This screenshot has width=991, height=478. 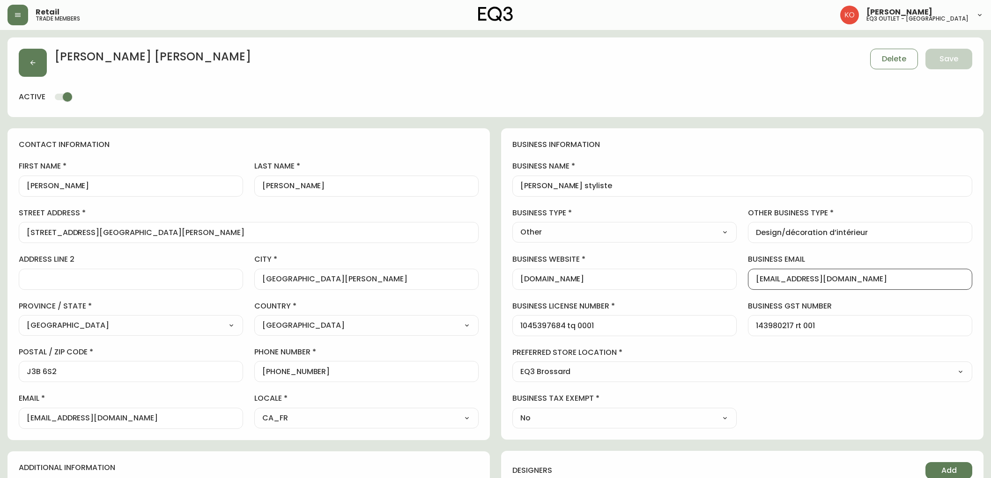 What do you see at coordinates (366, 260) in the screenshot?
I see `label: city` at bounding box center [366, 260].